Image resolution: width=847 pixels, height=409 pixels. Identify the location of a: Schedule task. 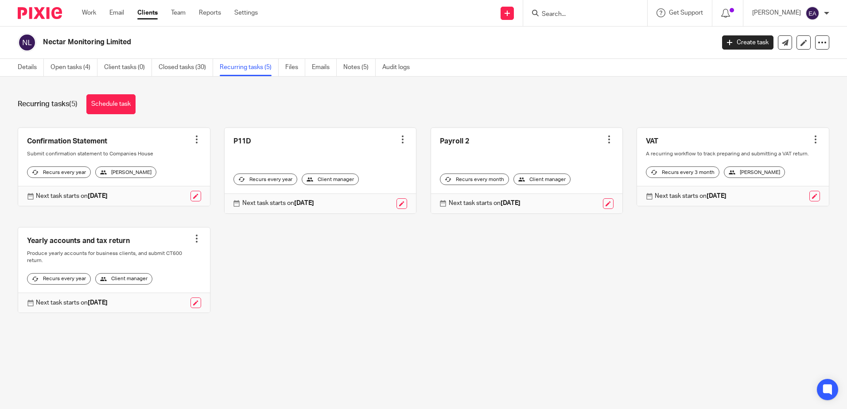
(111, 104).